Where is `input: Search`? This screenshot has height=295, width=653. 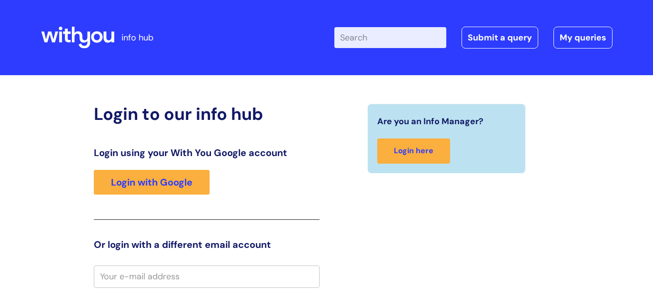 input: Search is located at coordinates (390, 38).